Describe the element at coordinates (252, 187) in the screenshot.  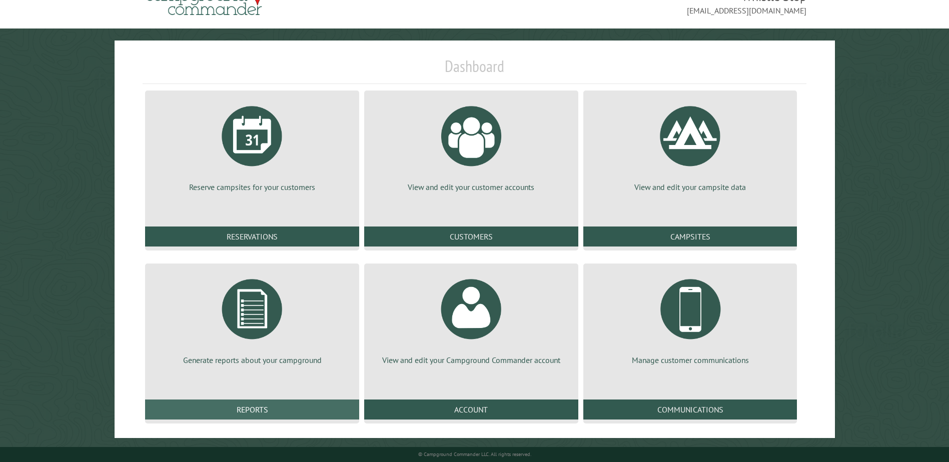
I see `p: Reserve campsites for your customers` at that location.